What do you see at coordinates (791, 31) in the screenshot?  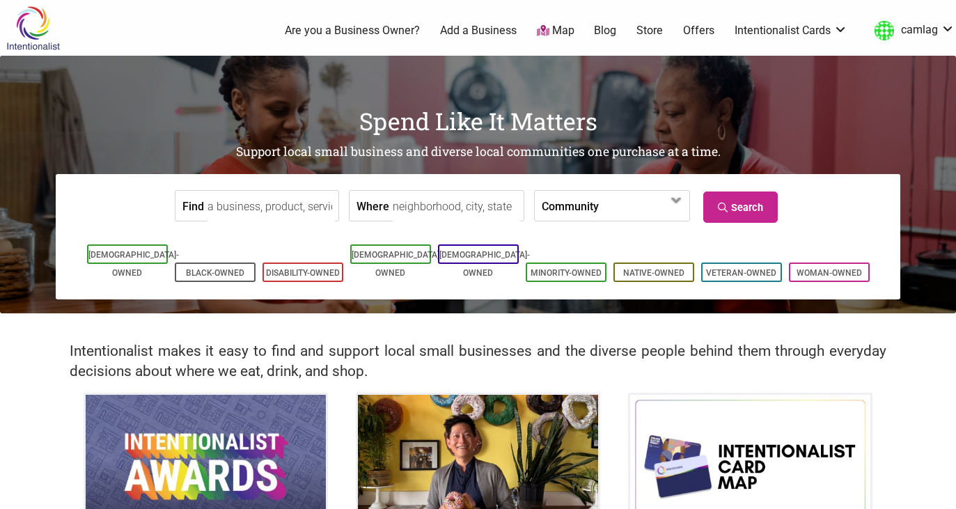 I see `a: Intentionalist Cards` at bounding box center [791, 31].